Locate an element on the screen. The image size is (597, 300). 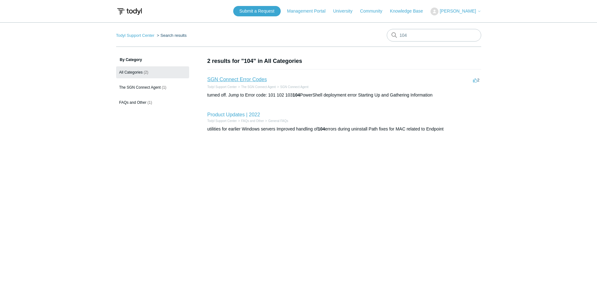
span: 2 is located at coordinates (476, 80).